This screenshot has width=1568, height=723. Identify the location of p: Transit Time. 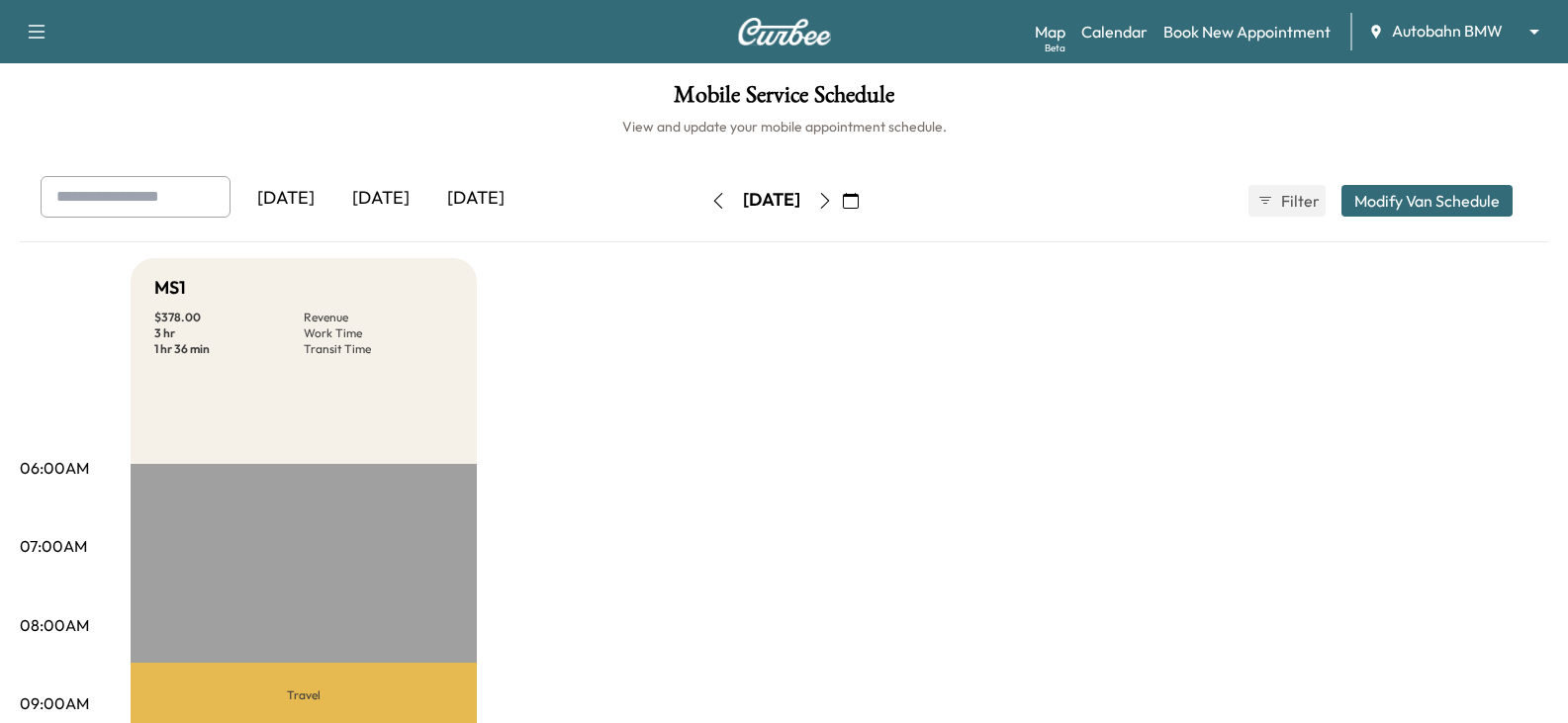
(378, 349).